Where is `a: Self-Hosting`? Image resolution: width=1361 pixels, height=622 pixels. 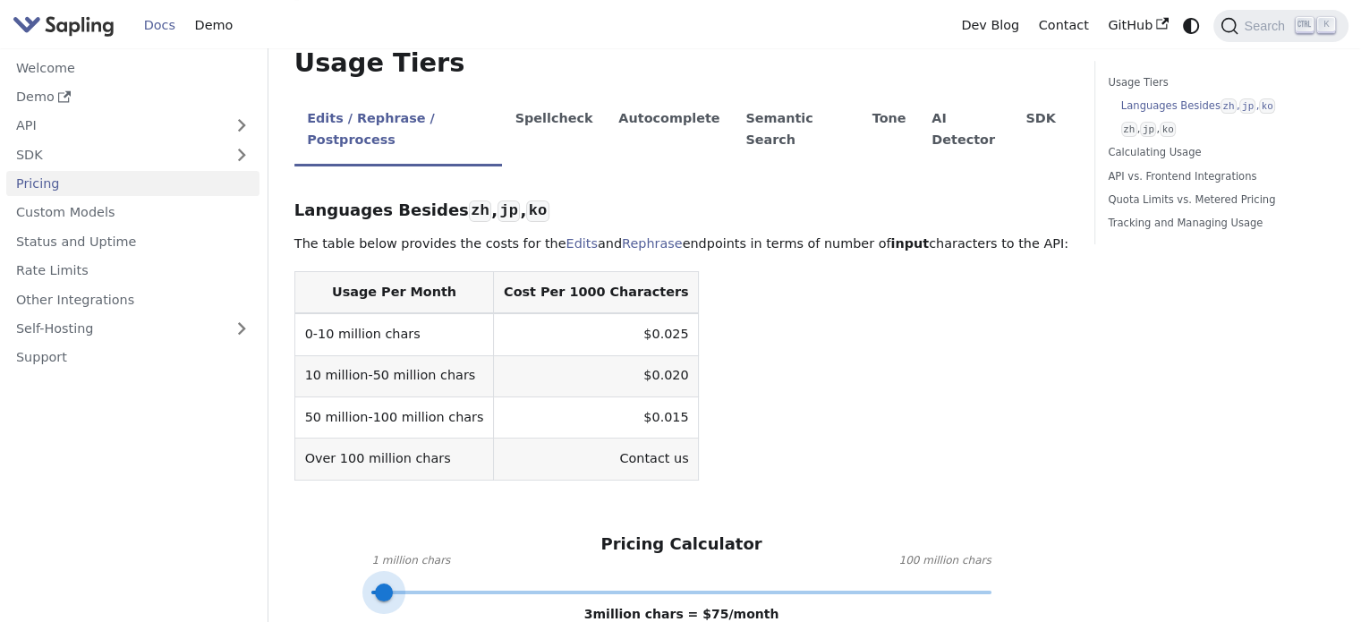 a: Self-Hosting is located at coordinates (132, 328).